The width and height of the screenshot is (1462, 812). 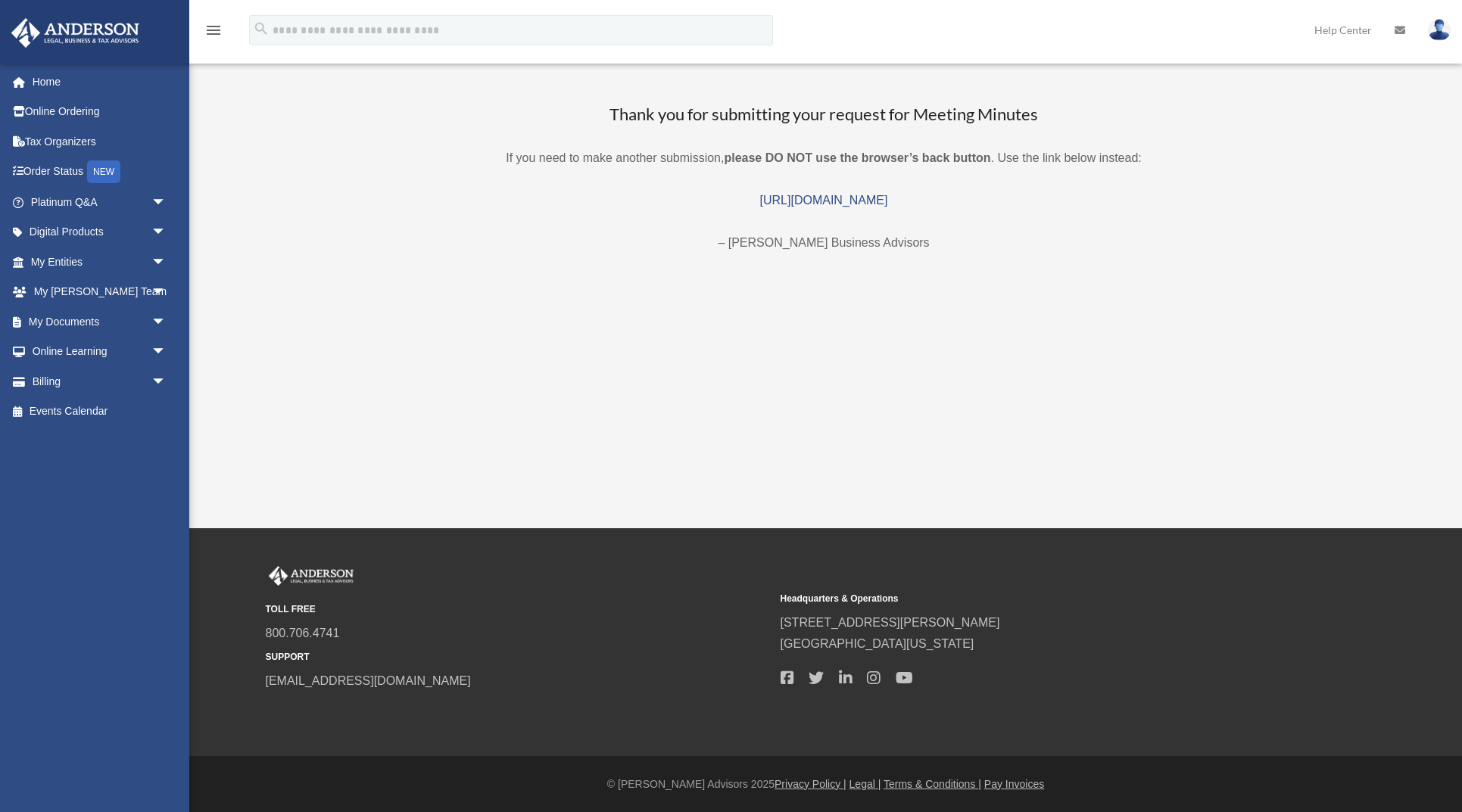 What do you see at coordinates (100, 172) in the screenshot?
I see `a: Order StatusNEW` at bounding box center [100, 172].